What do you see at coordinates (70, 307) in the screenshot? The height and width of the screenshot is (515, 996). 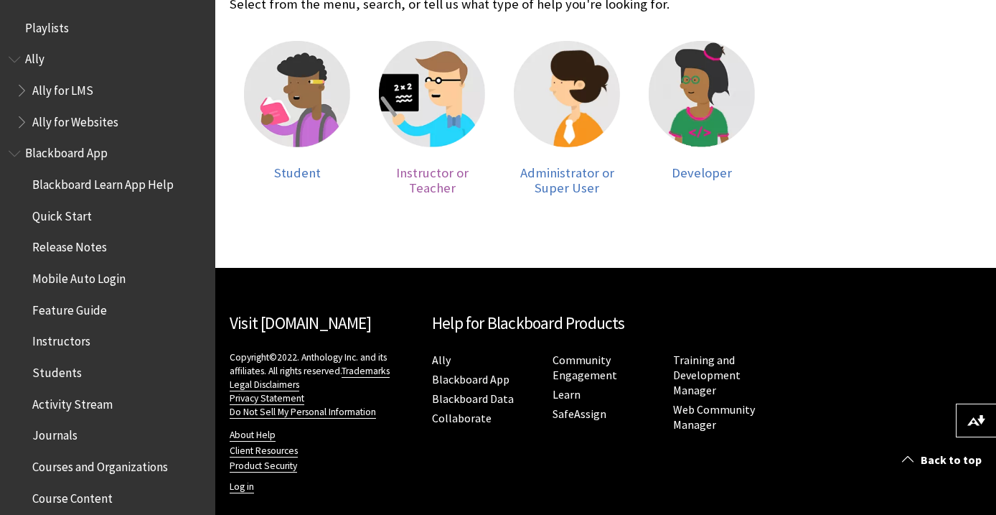 I see `span: Feature Guide` at bounding box center [70, 307].